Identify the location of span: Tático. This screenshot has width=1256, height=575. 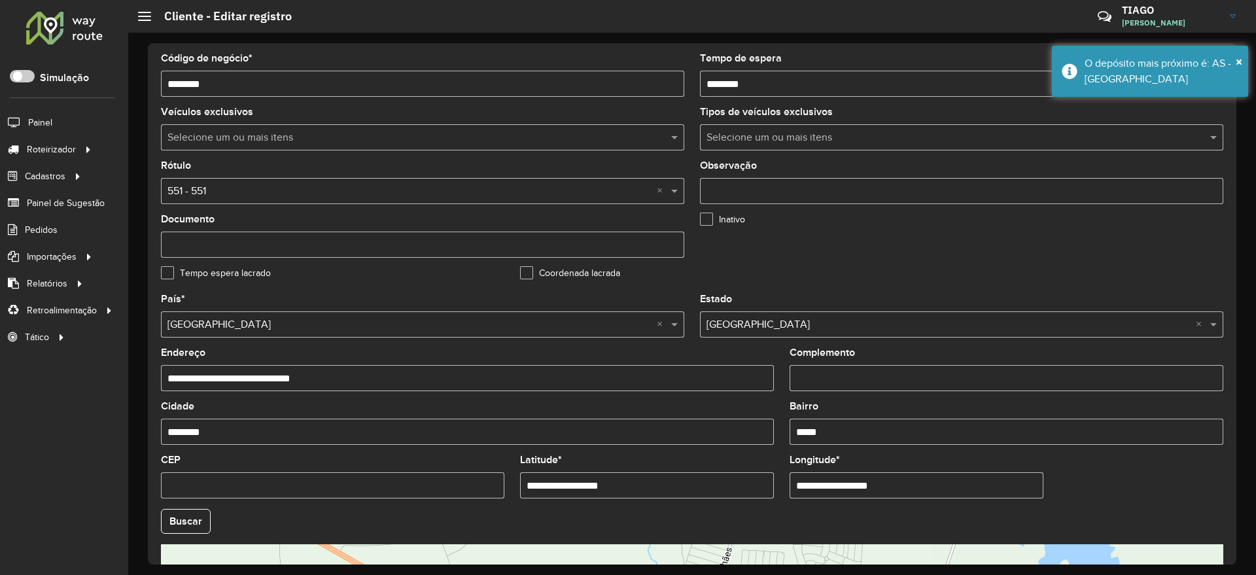
(37, 337).